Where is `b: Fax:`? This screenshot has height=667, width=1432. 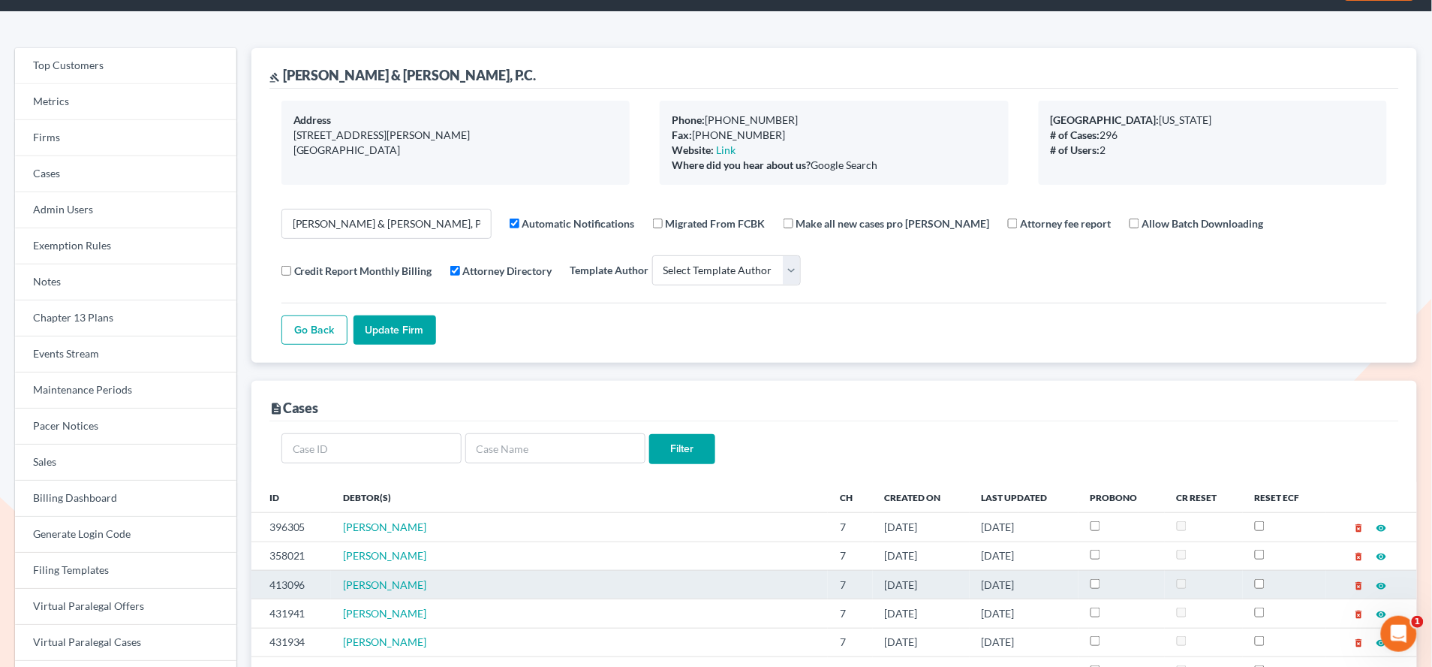
b: Fax: is located at coordinates (682, 134).